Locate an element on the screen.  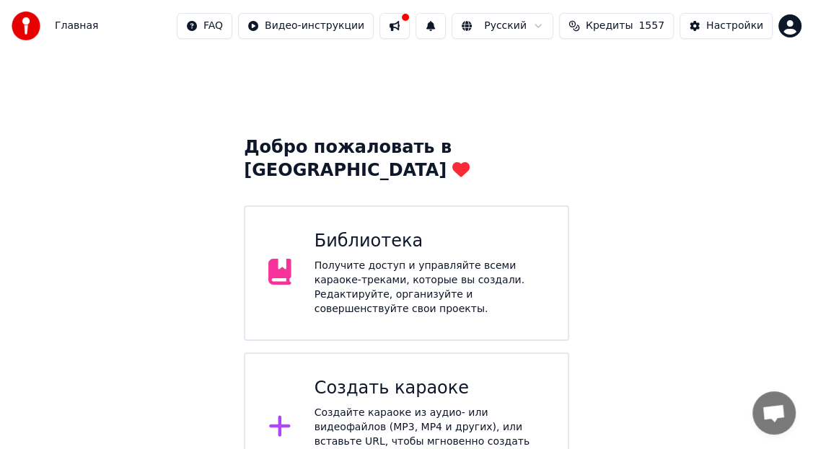
button: Видео-инструкции is located at coordinates (306, 26).